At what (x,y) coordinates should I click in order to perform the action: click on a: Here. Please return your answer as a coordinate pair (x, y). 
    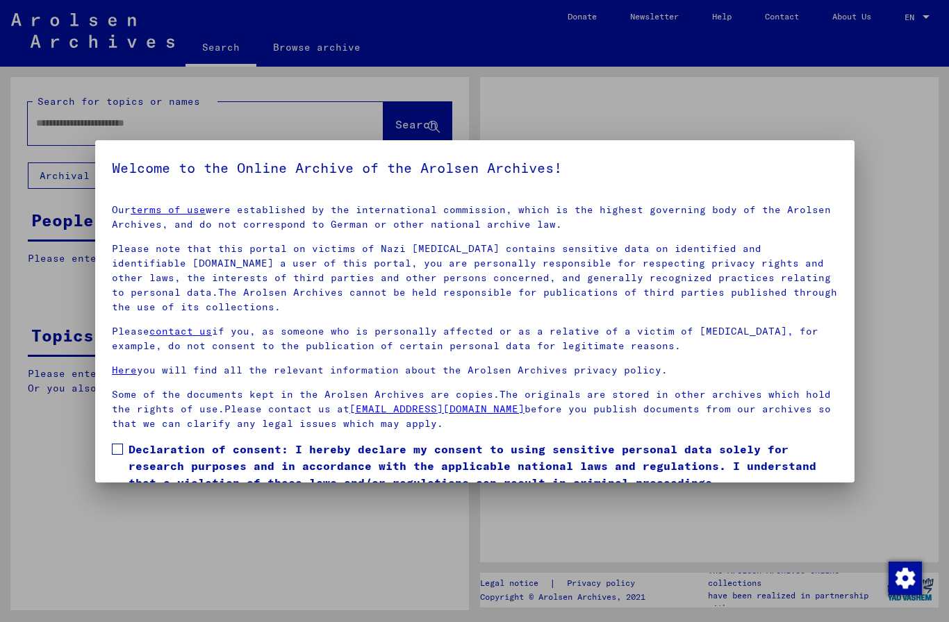
    Looking at the image, I should click on (124, 370).